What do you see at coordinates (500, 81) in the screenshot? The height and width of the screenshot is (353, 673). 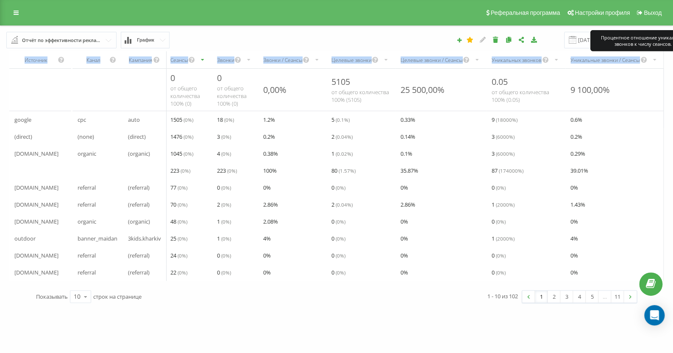 I see `span: 0.05` at bounding box center [500, 81].